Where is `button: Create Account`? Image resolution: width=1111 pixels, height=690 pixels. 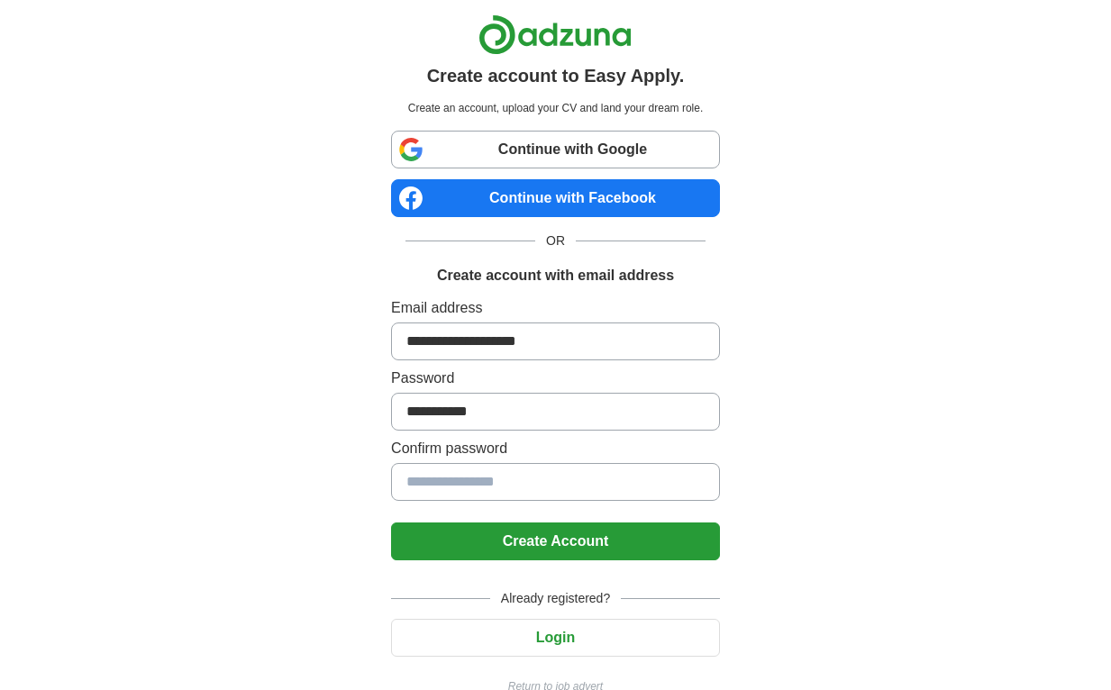 button: Create Account is located at coordinates (555, 542).